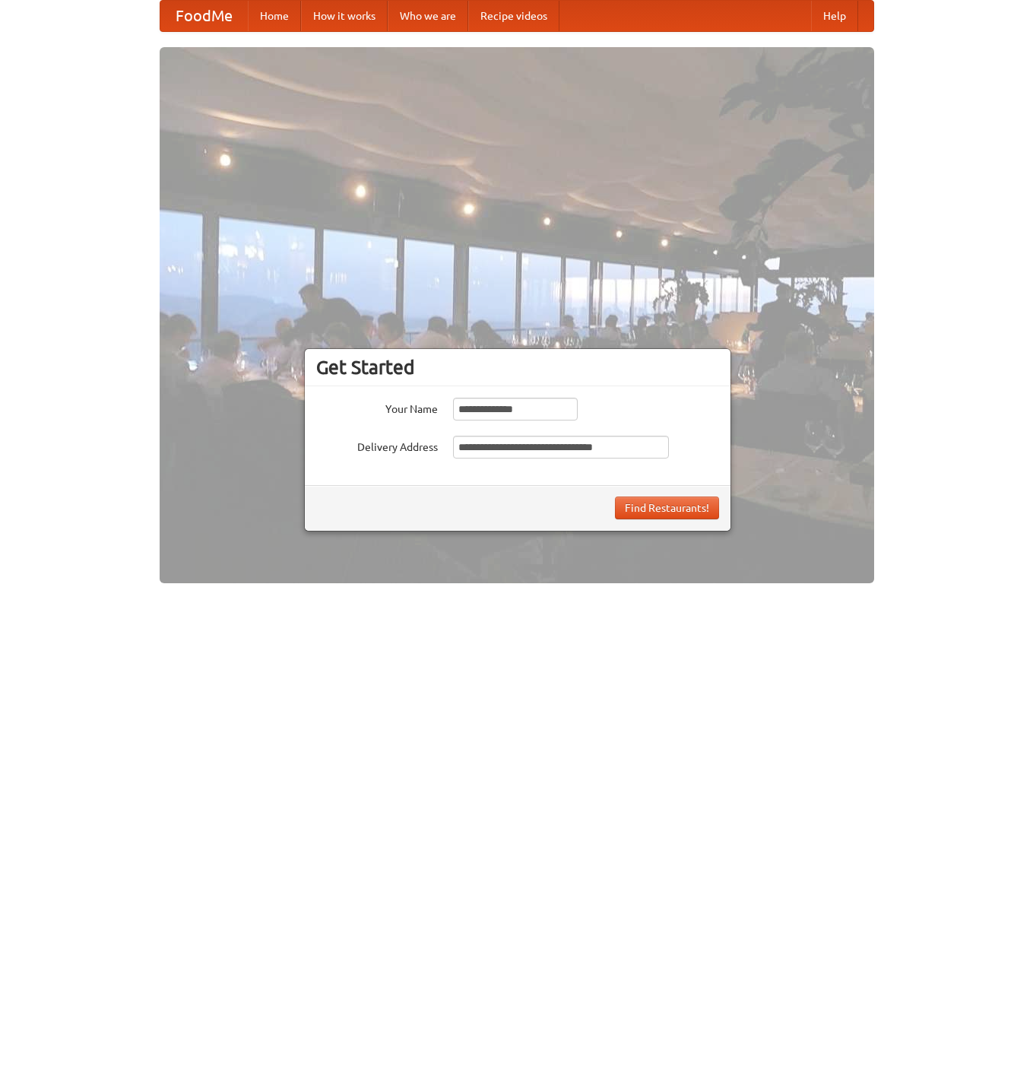  What do you see at coordinates (274, 16) in the screenshot?
I see `a: Home` at bounding box center [274, 16].